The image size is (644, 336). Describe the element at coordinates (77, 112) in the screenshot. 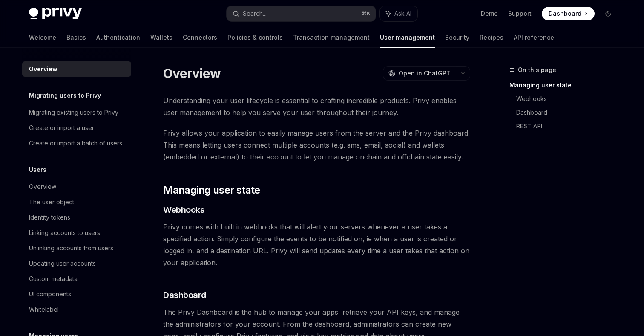

I see `a: Migrating existing users to Privy` at that location.